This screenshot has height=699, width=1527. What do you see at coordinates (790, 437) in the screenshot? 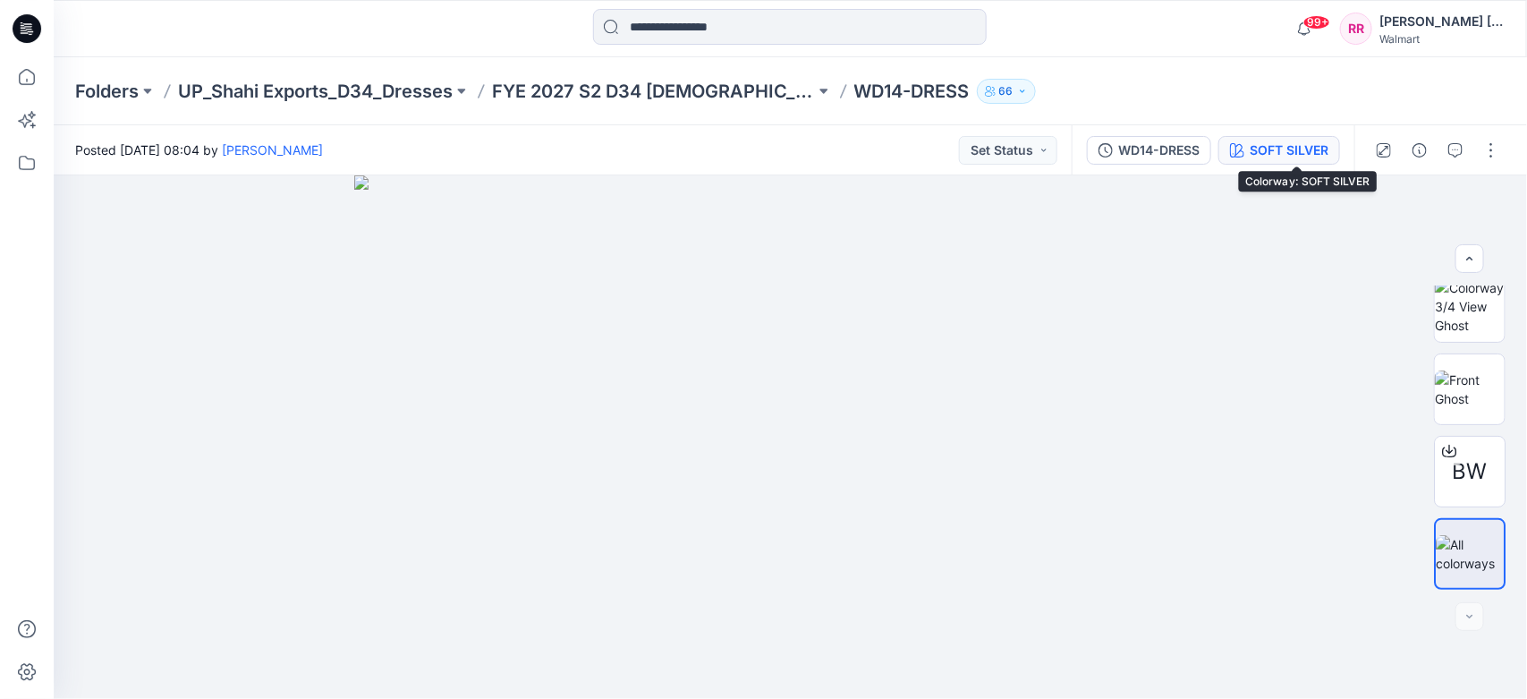
I see `img: eyJhbGciOiJIUzI1NiIsImtpZCI6IjAiLCJzbHQiOiJzZXMiLCJ0eXAiOiJKV1QifQ.eyJkYXRhIjp7InR5cGUiOiJzdG9yYW...` at bounding box center [790, 437].